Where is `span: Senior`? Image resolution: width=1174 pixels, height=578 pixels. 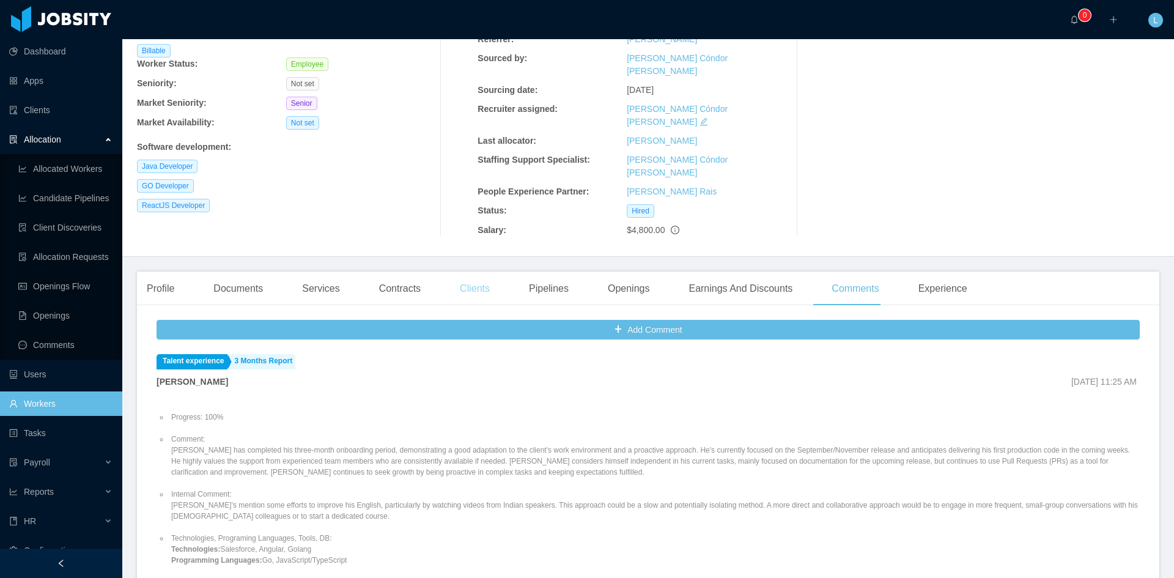
span: Senior is located at coordinates (301, 103).